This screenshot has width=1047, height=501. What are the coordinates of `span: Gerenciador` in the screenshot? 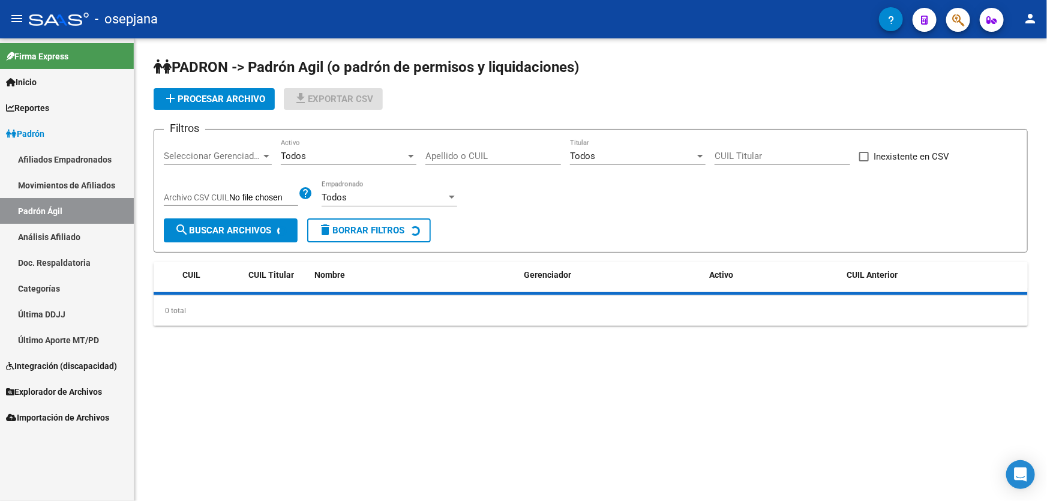 It's located at (547, 275).